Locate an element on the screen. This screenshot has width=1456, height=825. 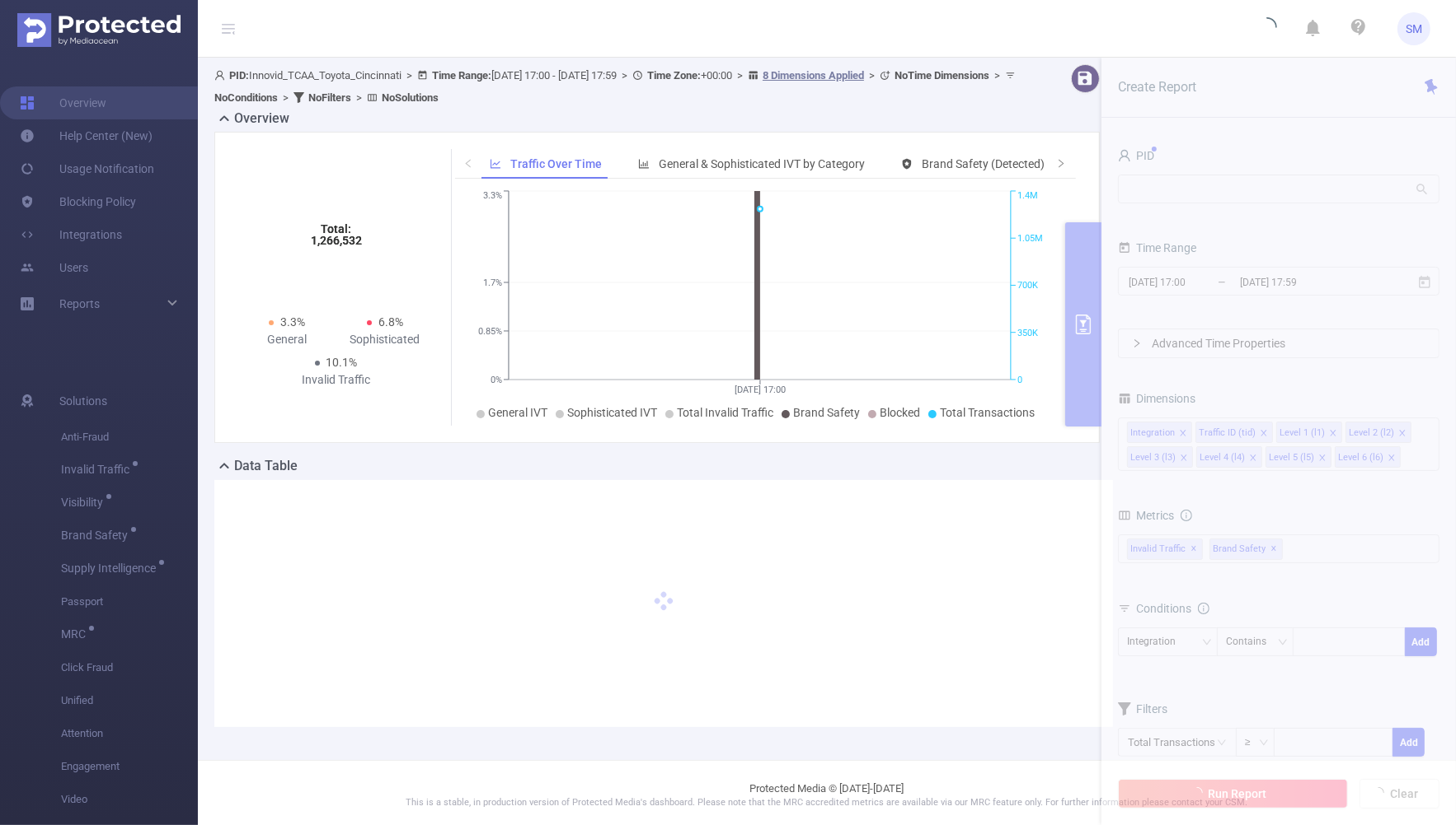
tspan: 0.85% is located at coordinates (490, 332).